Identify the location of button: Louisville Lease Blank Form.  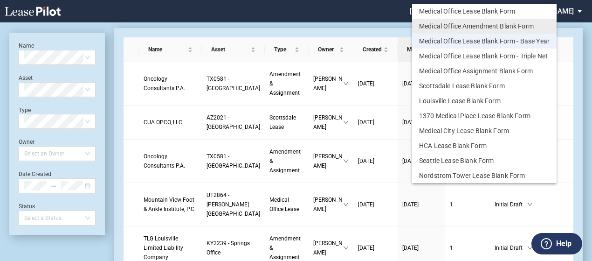
(485, 101).